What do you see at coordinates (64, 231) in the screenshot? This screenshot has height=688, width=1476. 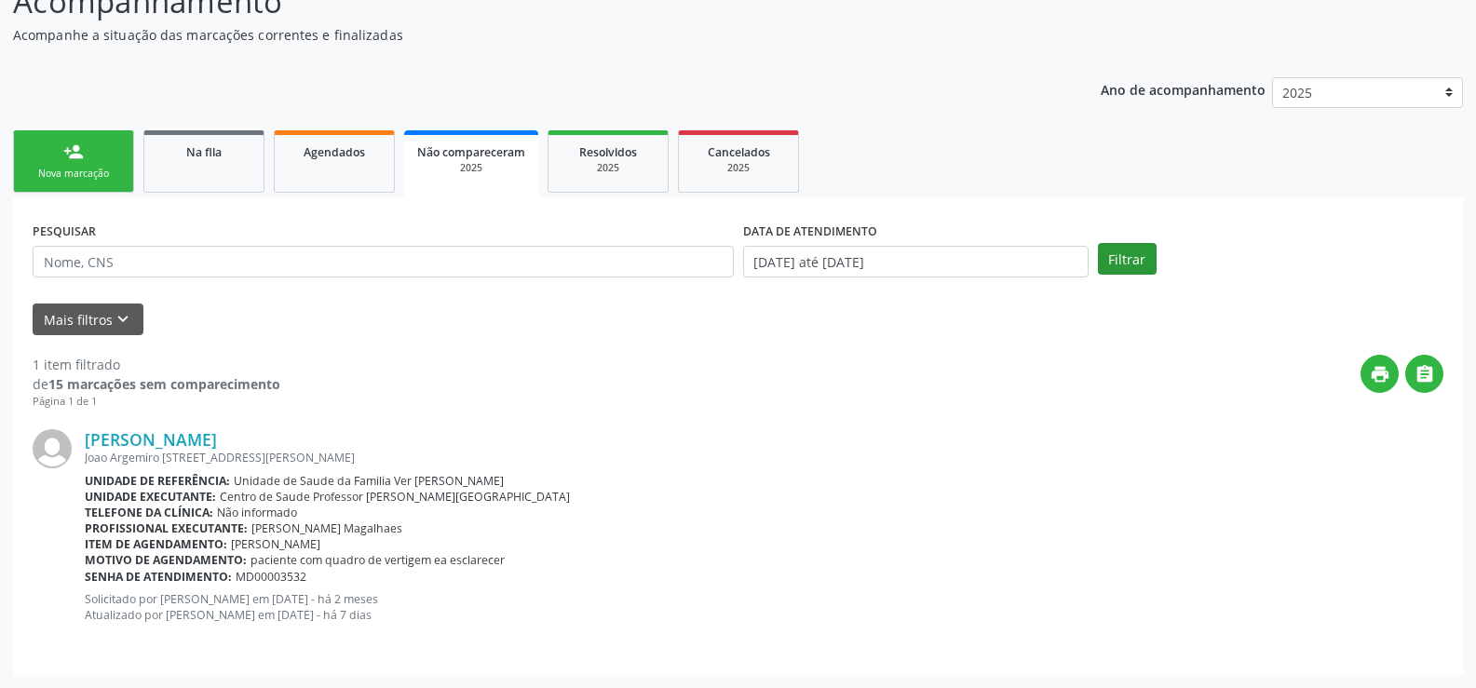 I see `label: PESQUISAR` at bounding box center [64, 231].